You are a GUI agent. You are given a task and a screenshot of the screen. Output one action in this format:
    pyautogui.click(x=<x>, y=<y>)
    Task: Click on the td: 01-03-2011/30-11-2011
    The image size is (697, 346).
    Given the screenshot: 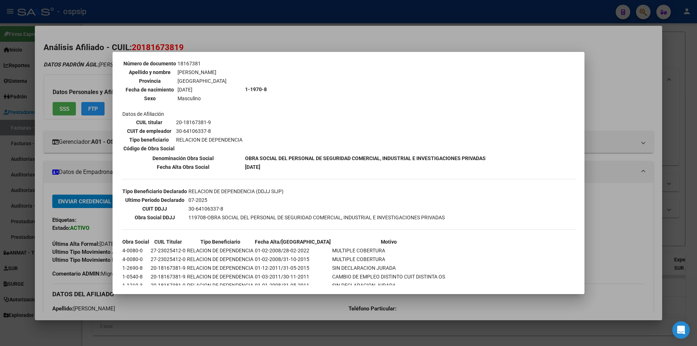 What is the action you would take?
    pyautogui.click(x=293, y=277)
    